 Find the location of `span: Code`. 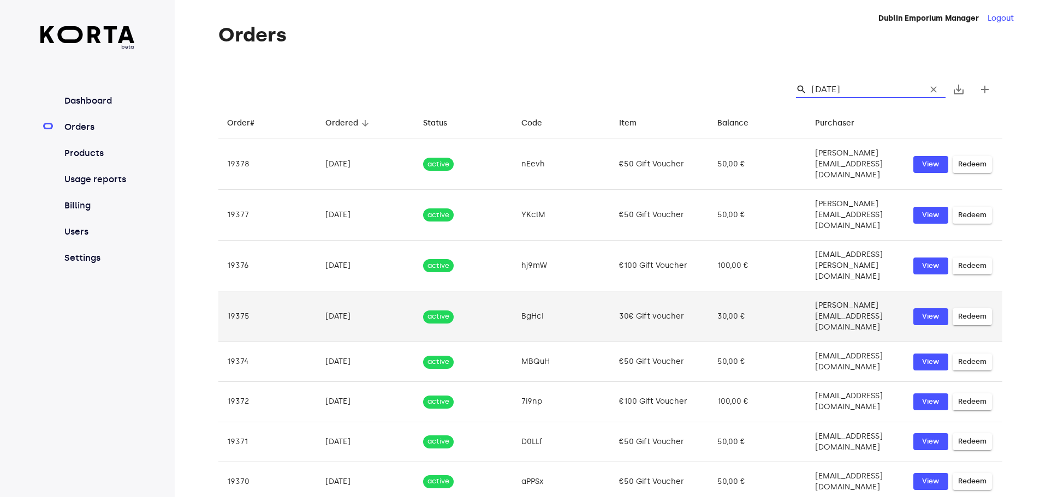

span: Code is located at coordinates (539, 123).